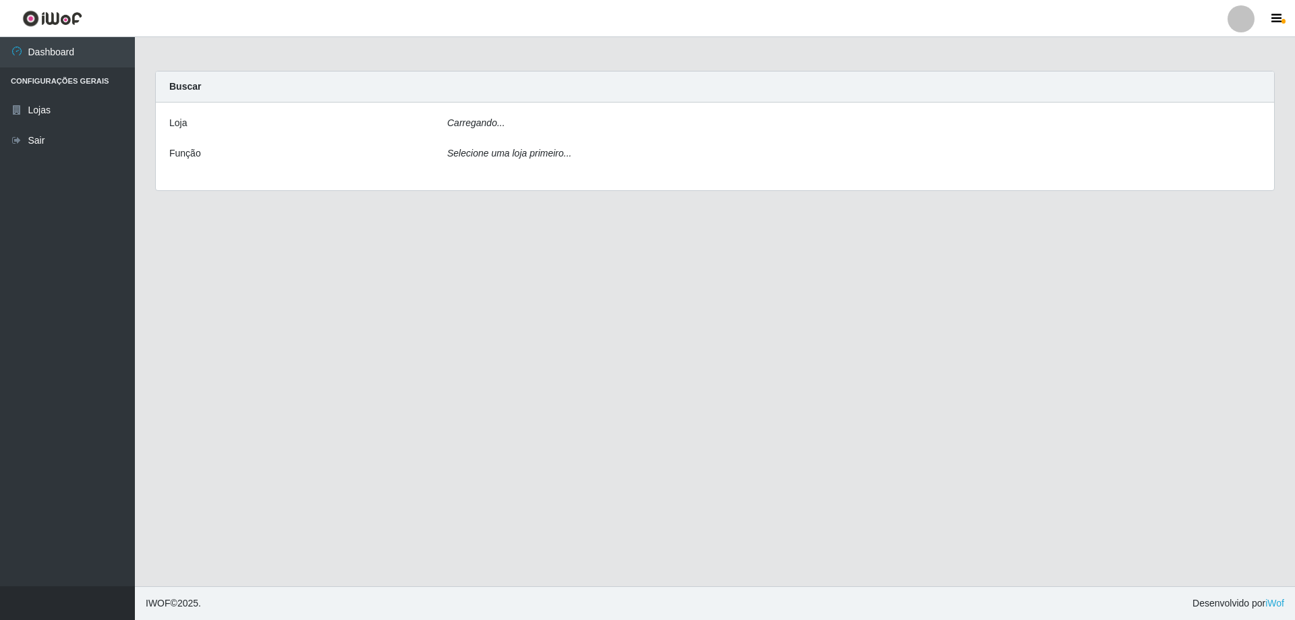  I want to click on a: iWof, so click(1274, 603).